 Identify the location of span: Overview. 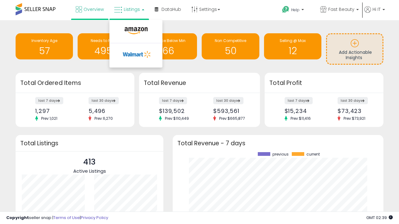
(93, 9).